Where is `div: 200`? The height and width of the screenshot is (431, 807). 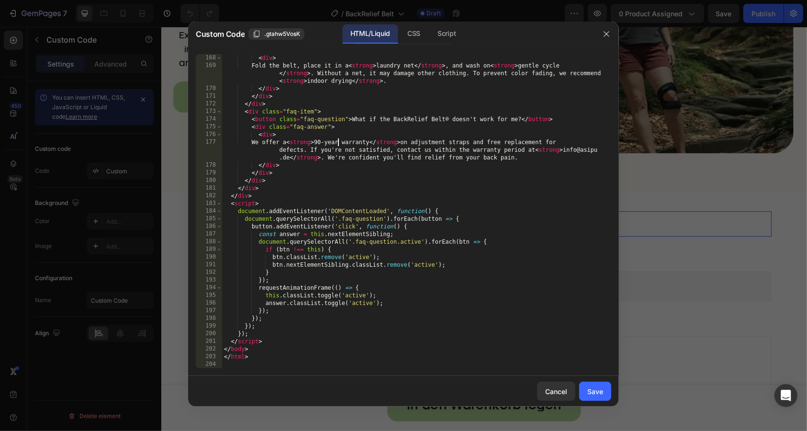
div: 200 is located at coordinates (209, 333).